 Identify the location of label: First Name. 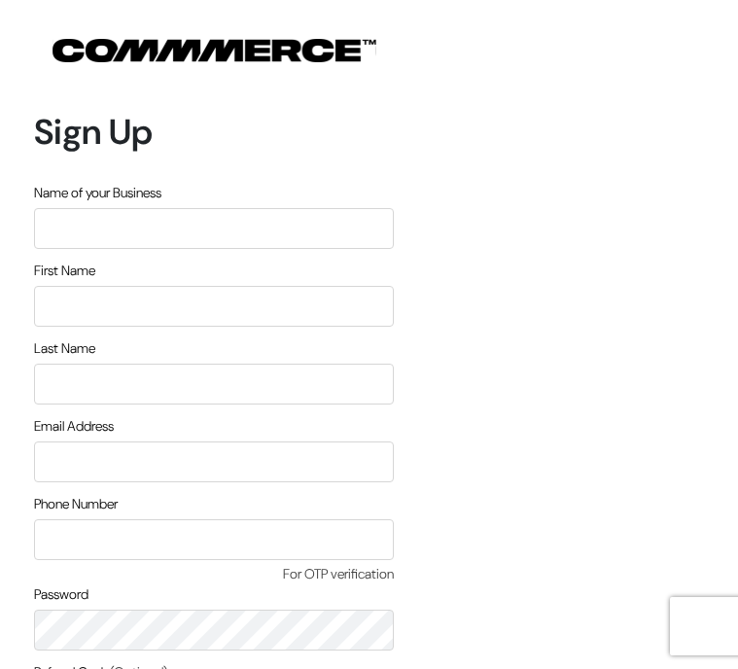
(64, 270).